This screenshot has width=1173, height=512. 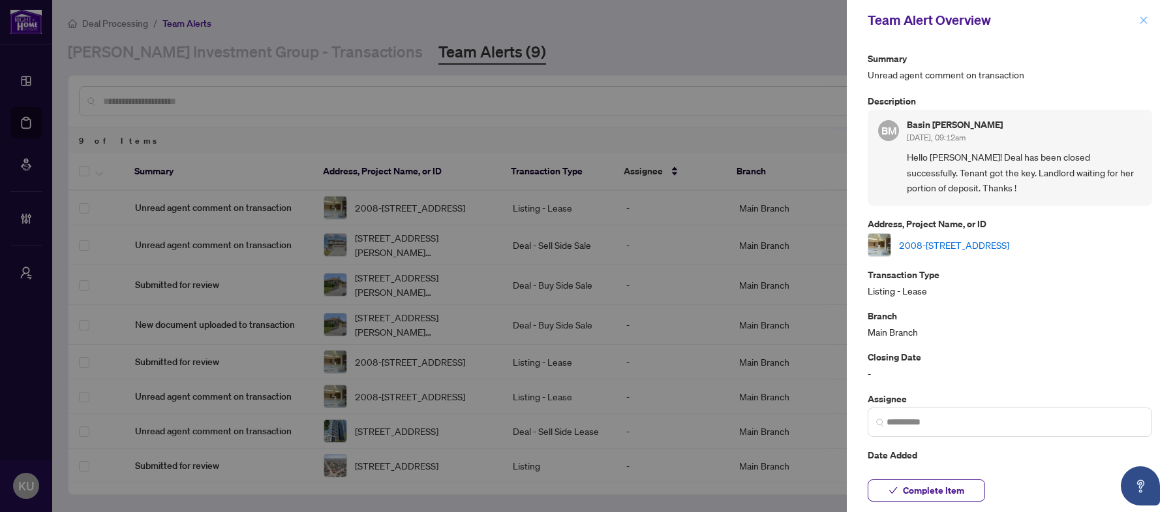 I want to click on span: BM, so click(x=889, y=131).